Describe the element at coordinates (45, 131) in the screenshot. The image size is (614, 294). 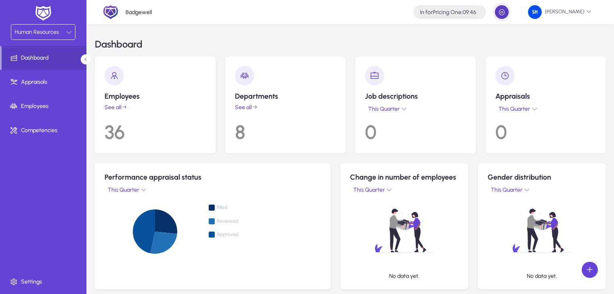
I see `a: Competencies` at that location.